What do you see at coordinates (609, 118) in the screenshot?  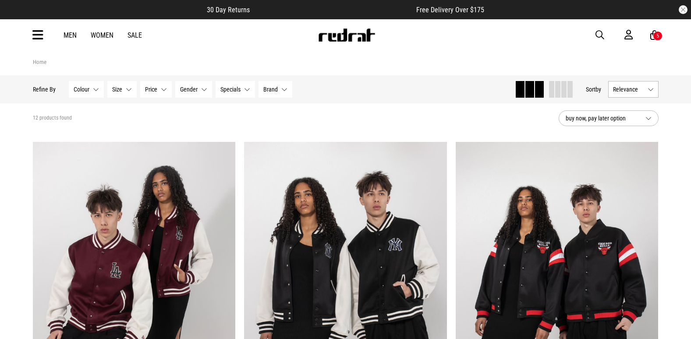 I see `button: buy now, pay later option` at bounding box center [609, 118].